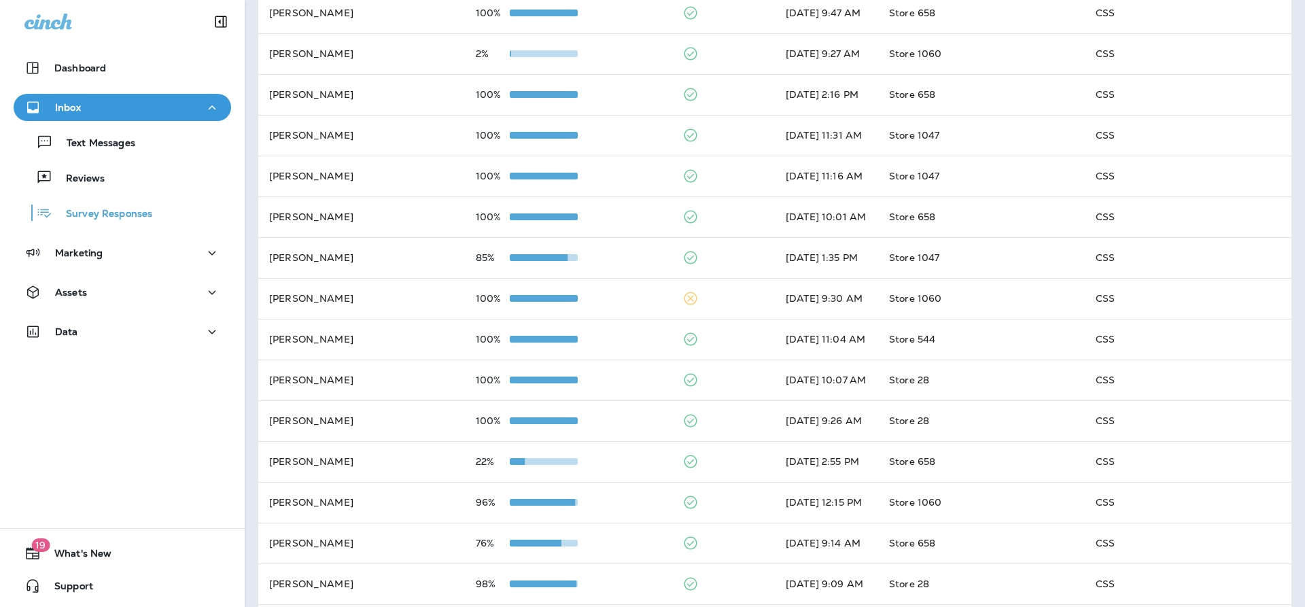  What do you see at coordinates (493, 462) in the screenshot?
I see `p: 22%` at bounding box center [493, 462].